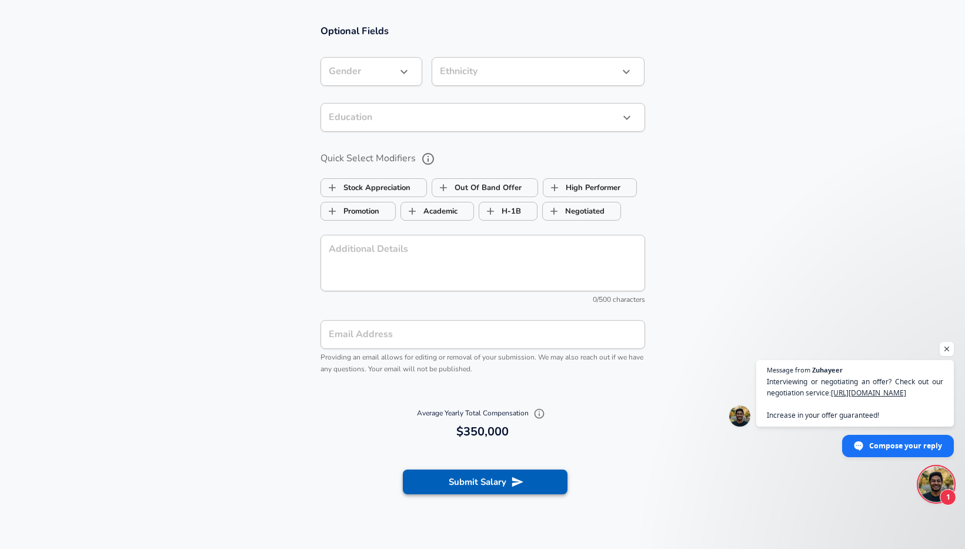 The image size is (965, 549). I want to click on div: Open chat, so click(936, 484).